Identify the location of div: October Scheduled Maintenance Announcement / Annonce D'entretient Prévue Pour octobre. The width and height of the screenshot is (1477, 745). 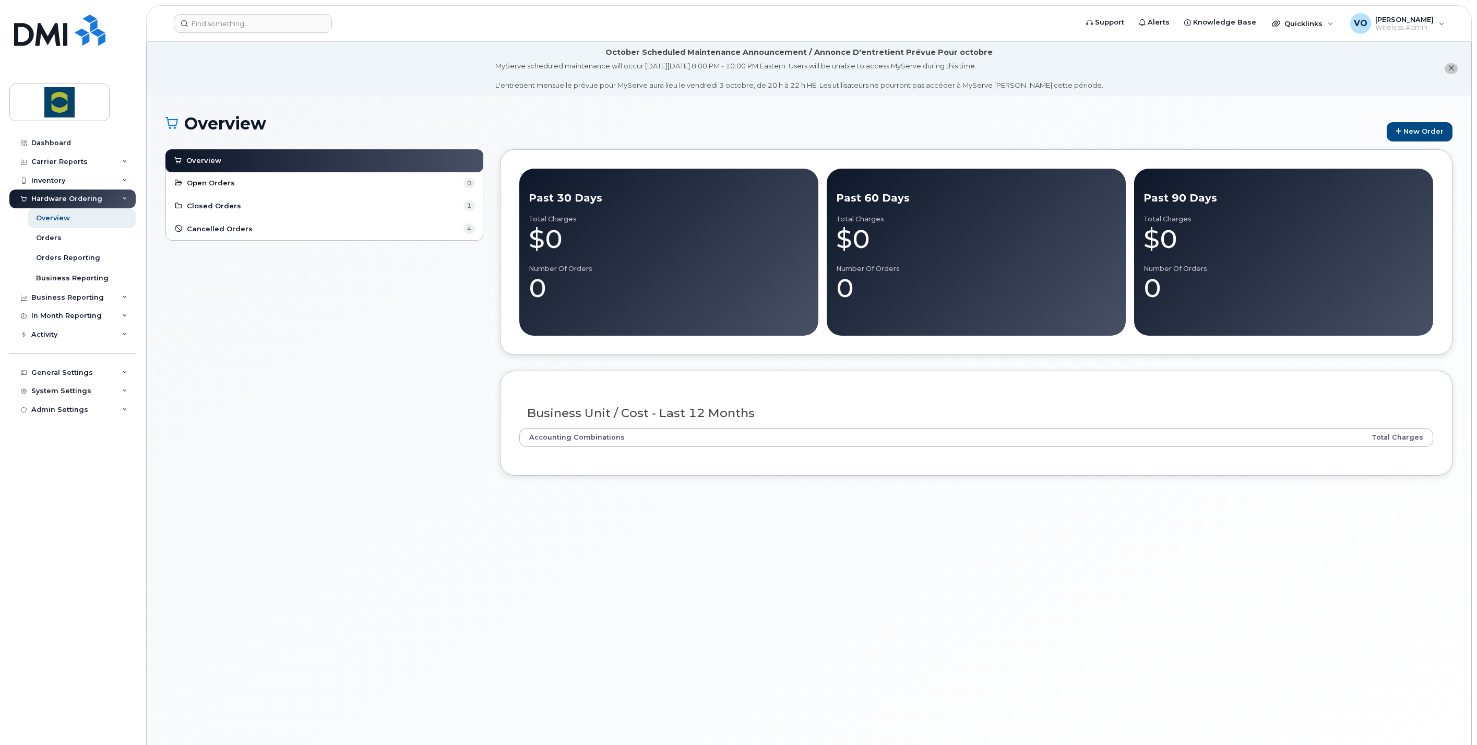
(799, 52).